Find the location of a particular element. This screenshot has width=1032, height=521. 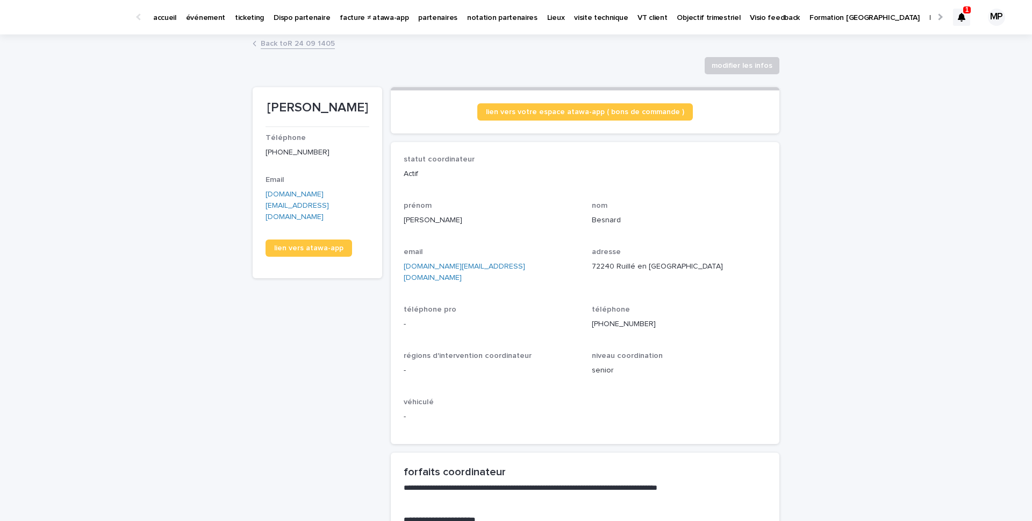

button: modifier les infos is located at coordinates (742, 66).